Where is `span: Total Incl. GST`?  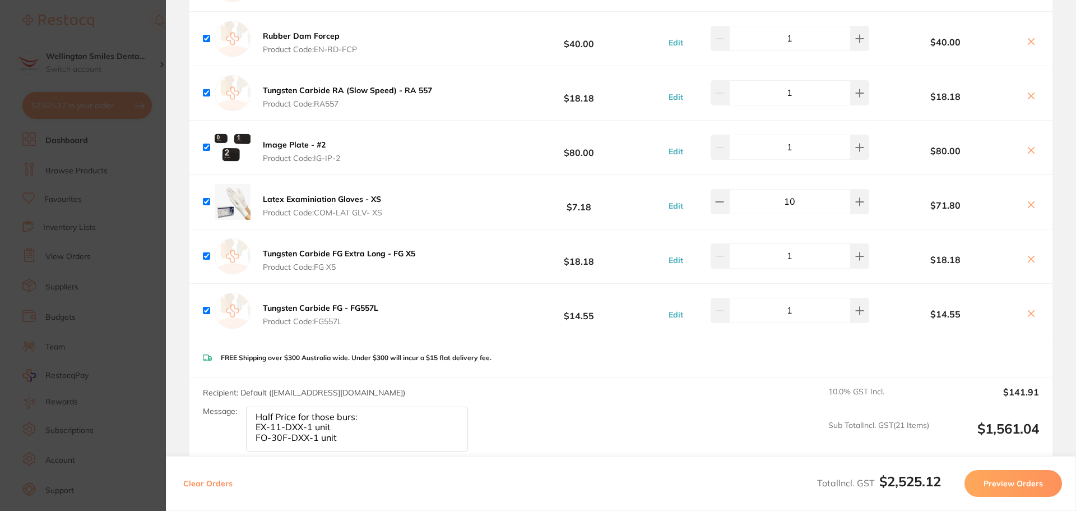
span: Total Incl. GST is located at coordinates (879, 483).